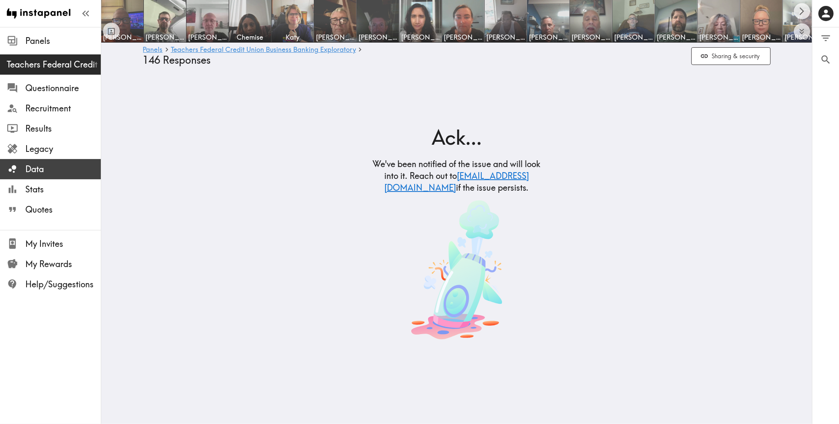 The width and height of the screenshot is (839, 424). What do you see at coordinates (802, 31) in the screenshot?
I see `button: Expand to show all items` at bounding box center [802, 31].